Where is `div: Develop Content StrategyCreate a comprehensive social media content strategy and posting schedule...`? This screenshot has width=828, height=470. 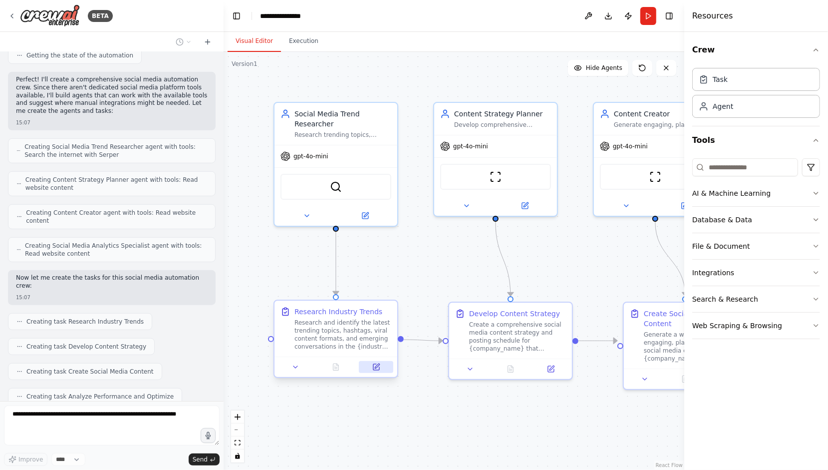 div: Develop Content StrategyCreate a comprehensive social media content strategy and posting schedule... is located at coordinates (511, 341).